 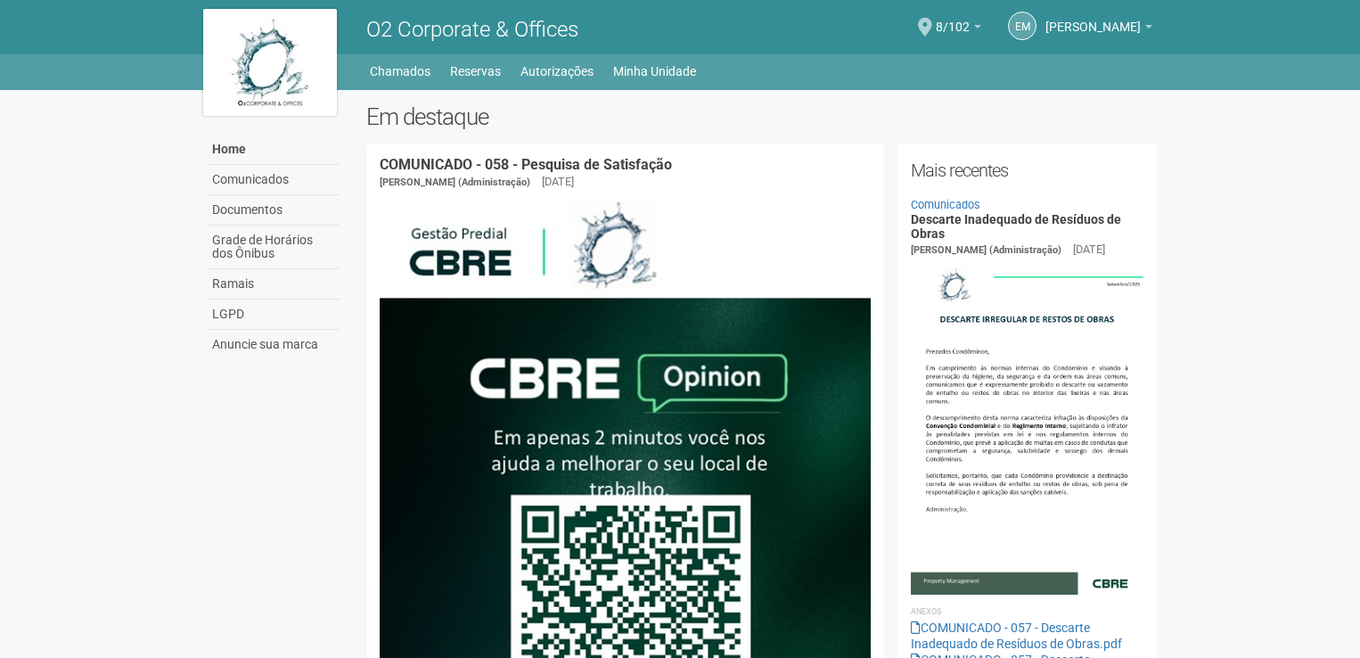 I want to click on a: Home, so click(x=274, y=150).